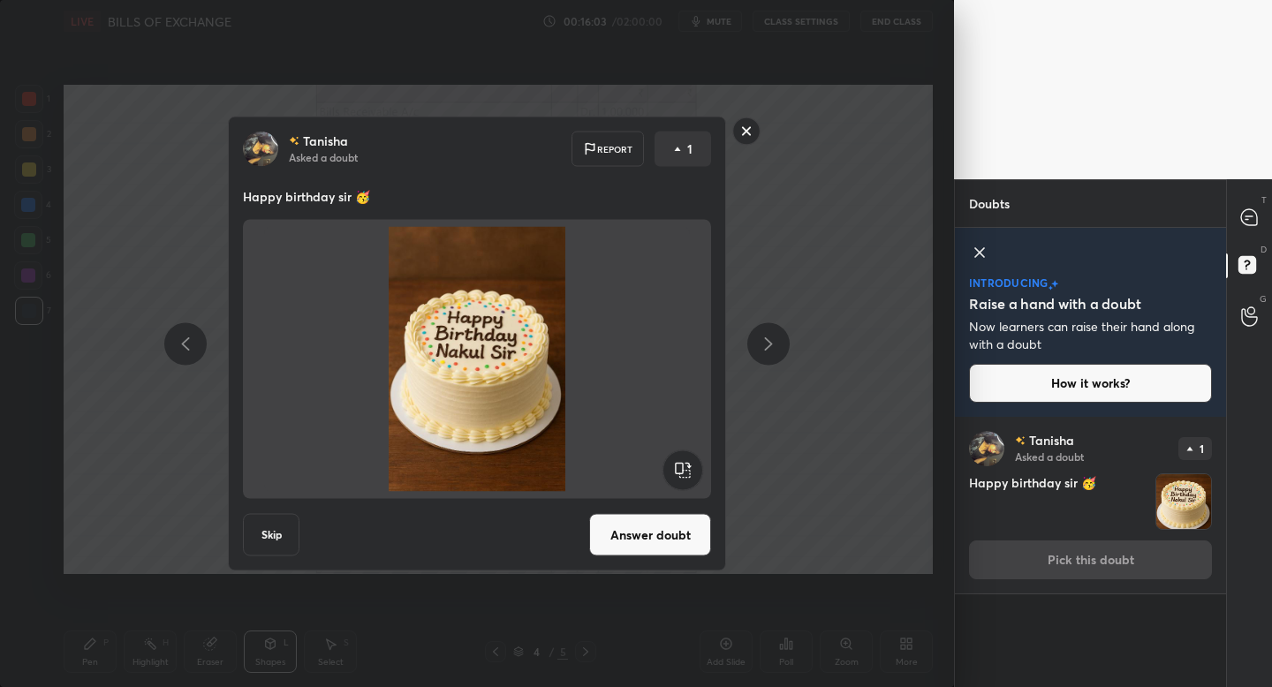  What do you see at coordinates (1009, 283) in the screenshot?
I see `p: introducing` at bounding box center [1009, 283].